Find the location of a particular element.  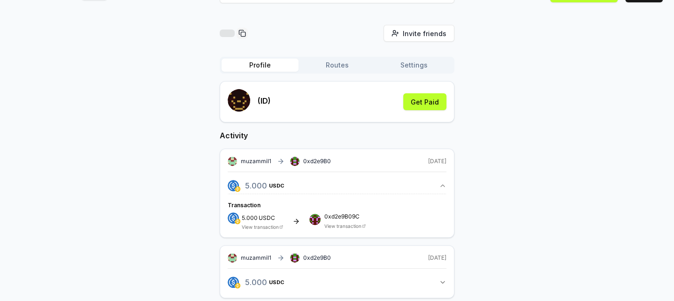

button: Get Paid is located at coordinates (425, 102).